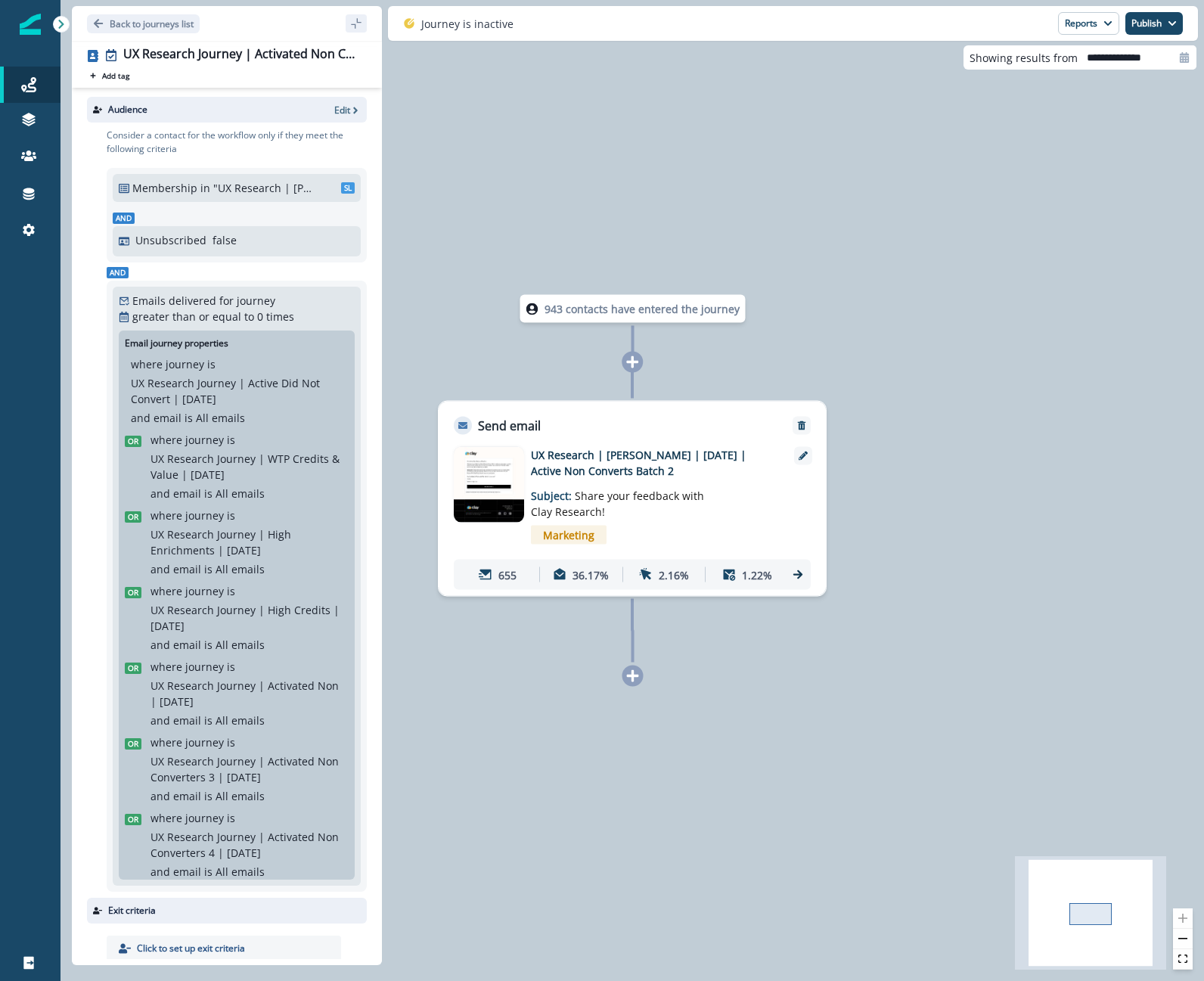 The image size is (1204, 981). I want to click on p: Consider a contact for the workflow only if they meet the following criteria, so click(237, 142).